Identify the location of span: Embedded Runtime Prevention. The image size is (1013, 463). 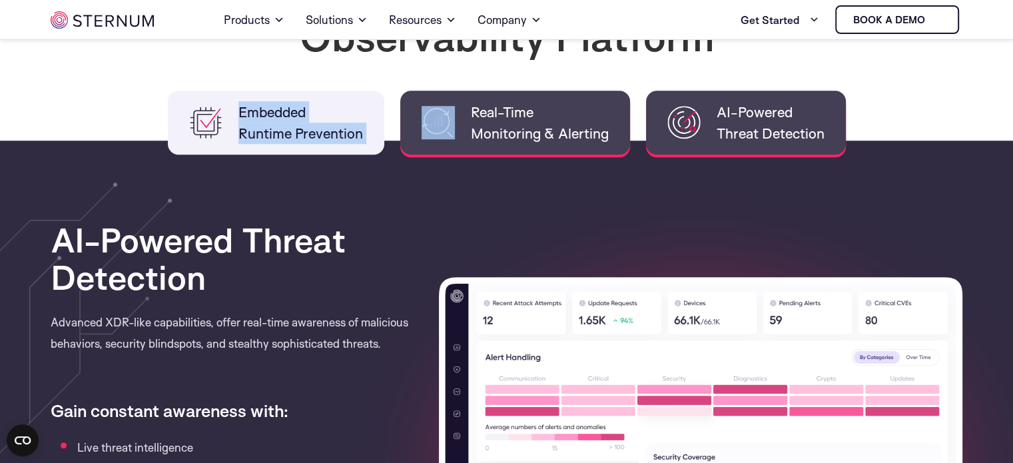
(300, 123).